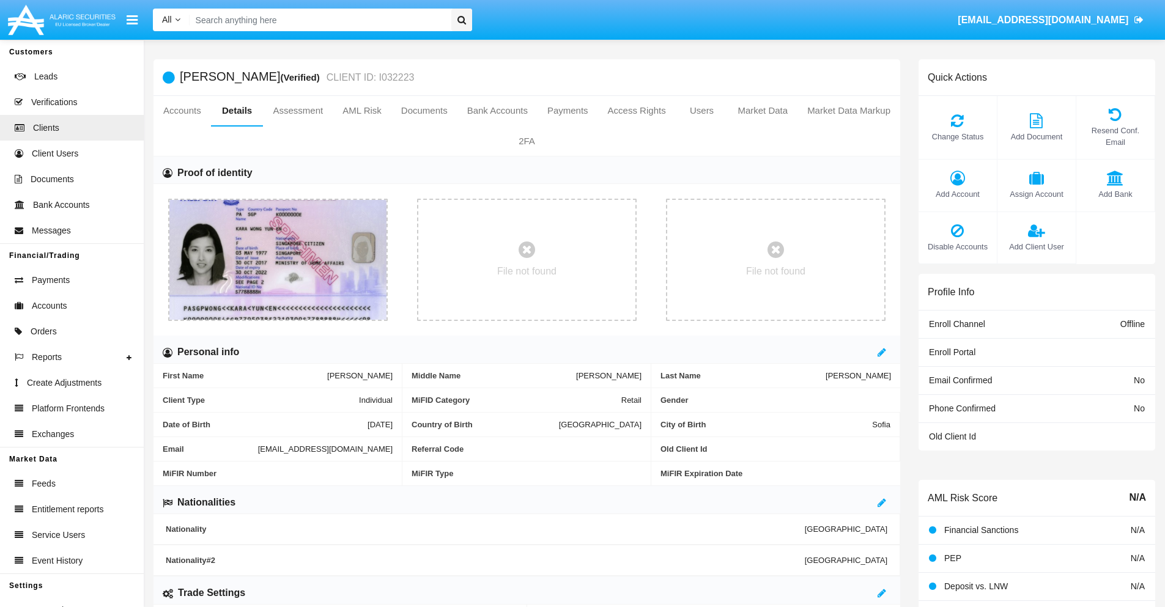  Describe the element at coordinates (64, 383) in the screenshot. I see `span: Create Adjustments` at that location.